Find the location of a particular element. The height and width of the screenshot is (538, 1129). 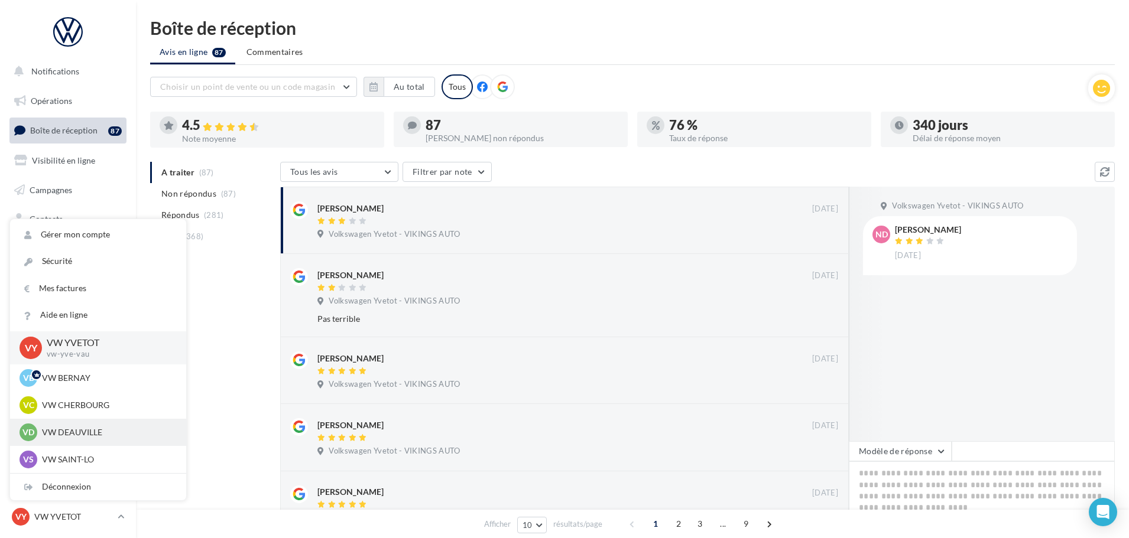

a: Visibilité en ligne is located at coordinates (68, 161).